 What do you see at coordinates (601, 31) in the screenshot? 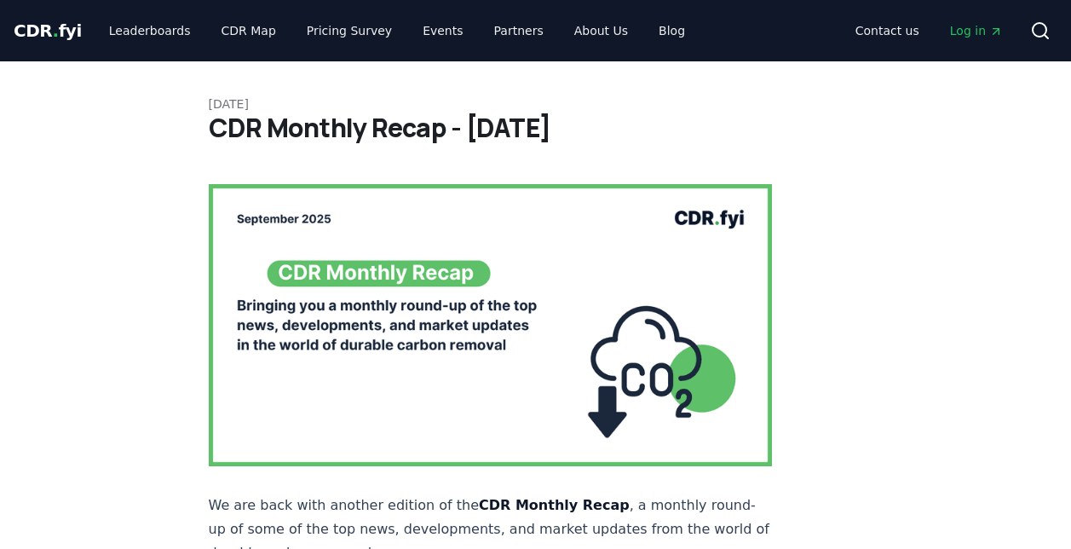
I see `a: About Us` at bounding box center [601, 31].